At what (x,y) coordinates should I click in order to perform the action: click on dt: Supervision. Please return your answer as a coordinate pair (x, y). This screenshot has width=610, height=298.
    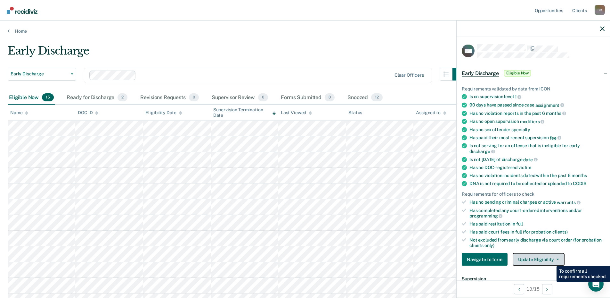
    Looking at the image, I should click on (533, 278).